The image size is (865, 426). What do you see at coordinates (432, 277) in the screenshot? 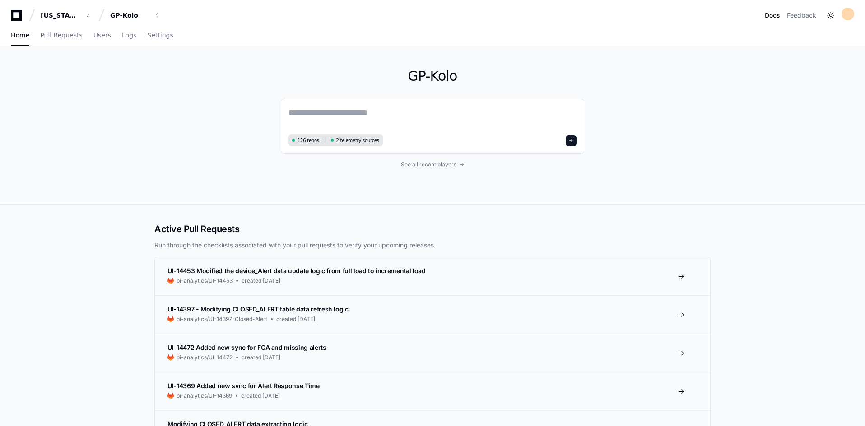
I see `a: UI-14453 Modified the device_Alert data update logic from full load to incremental loadbi-analyti...` at bounding box center [432, 277].